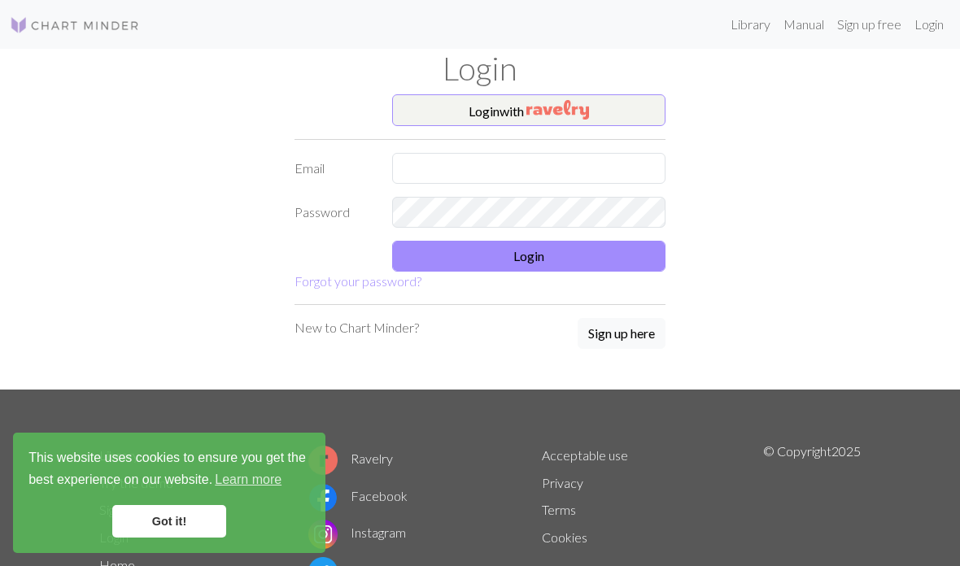 This screenshot has width=960, height=566. What do you see at coordinates (169, 470) in the screenshot?
I see `span: This website uses cookies to ensure you get the best experience on our website.` at bounding box center [169, 470].